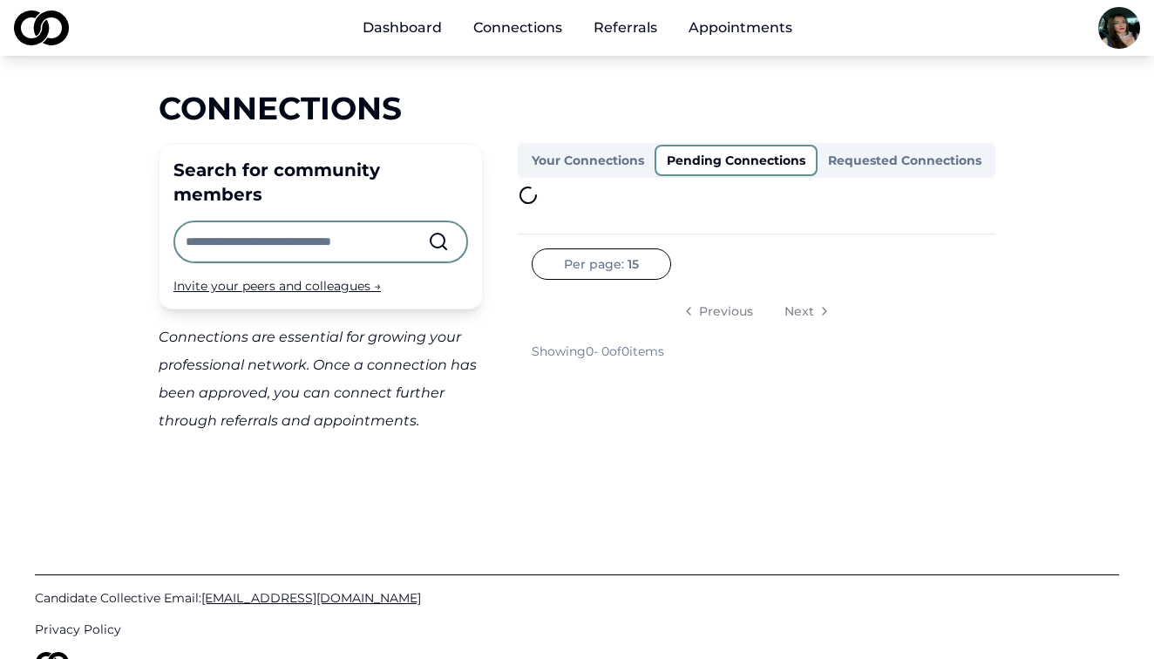 This screenshot has width=1154, height=659. What do you see at coordinates (740, 28) in the screenshot?
I see `a: Appointments` at bounding box center [740, 28].